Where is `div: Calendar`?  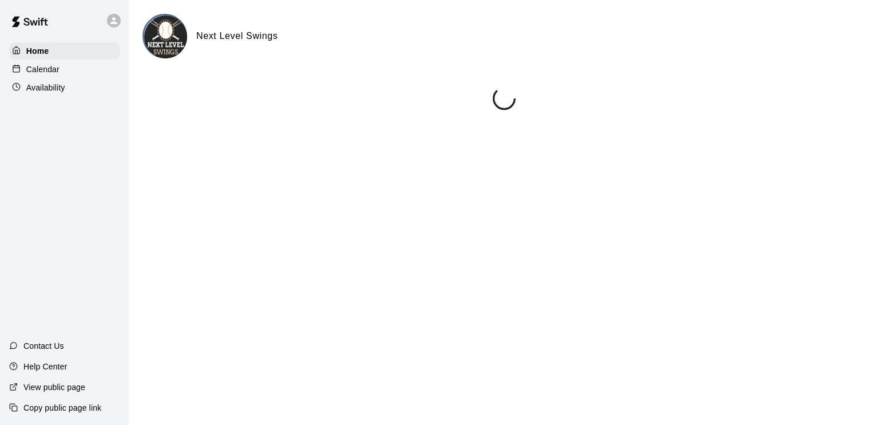
div: Calendar is located at coordinates (64, 69).